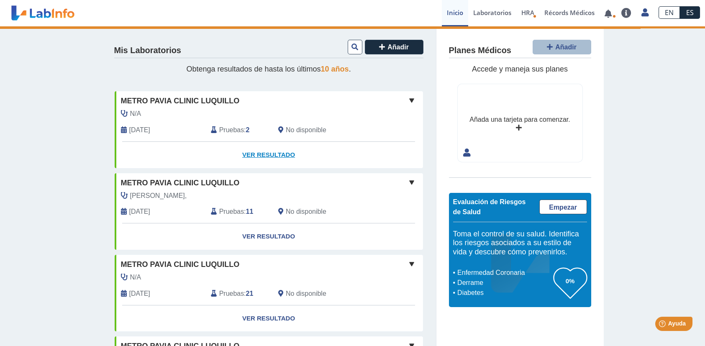  What do you see at coordinates (669, 13) in the screenshot?
I see `a: EN` at bounding box center [669, 13].